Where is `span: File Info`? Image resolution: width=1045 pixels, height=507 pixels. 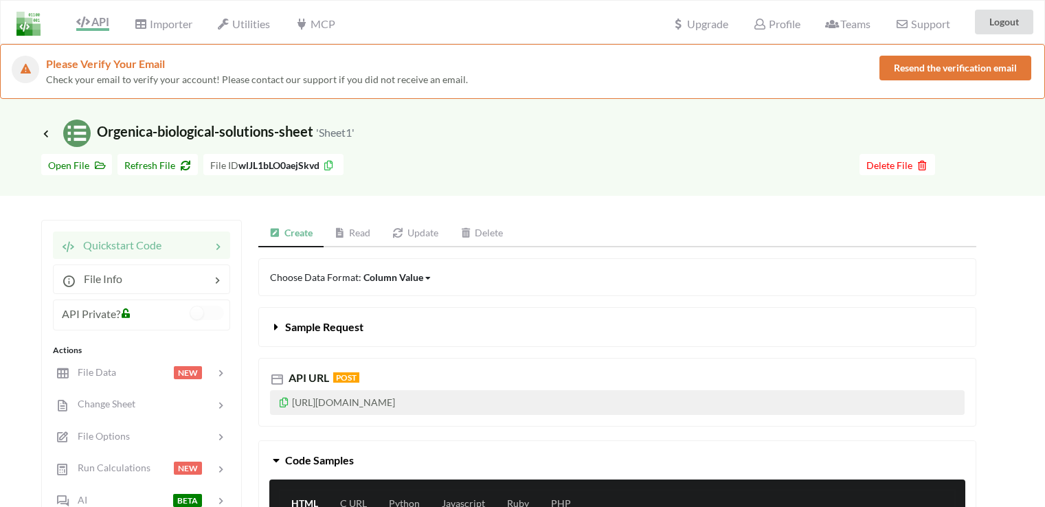
span: File Info is located at coordinates (99, 278).